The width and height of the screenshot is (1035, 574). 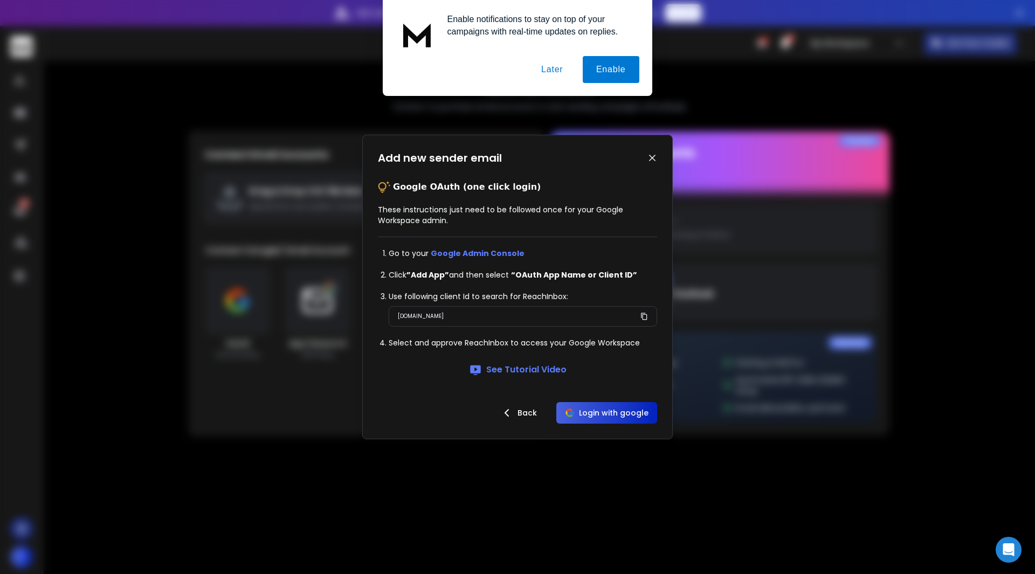 I want to click on a: Google Admin Console, so click(x=478, y=253).